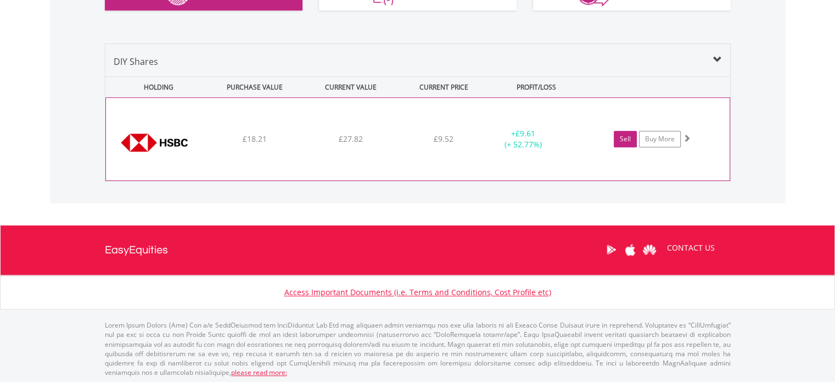  What do you see at coordinates (630, 249) in the screenshot?
I see `a: Apple` at bounding box center [630, 249].